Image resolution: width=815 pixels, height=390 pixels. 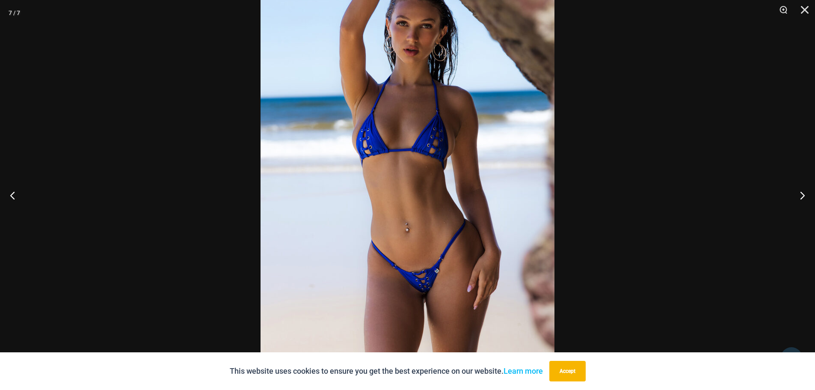 I want to click on a: Learn more, so click(x=523, y=370).